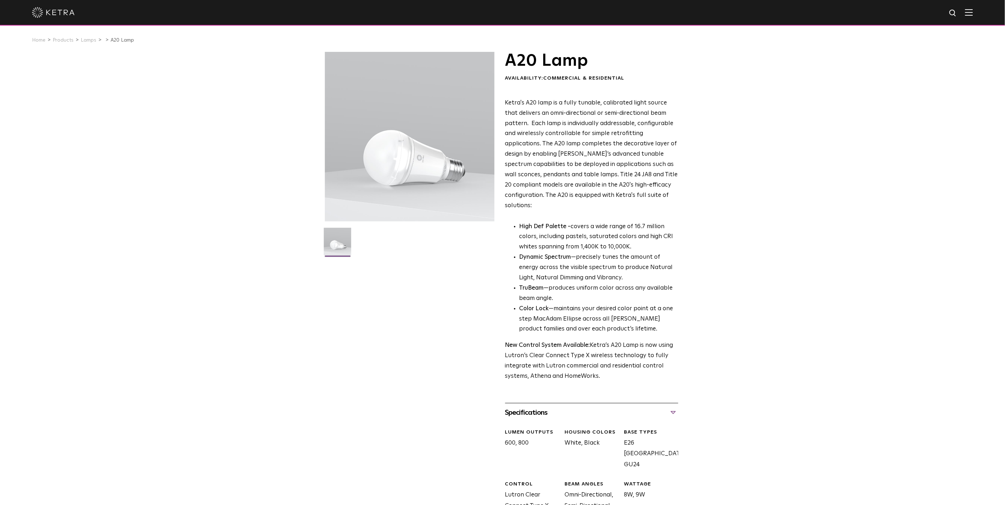 The width and height of the screenshot is (1005, 505). Describe the element at coordinates (591, 61) in the screenshot. I see `h1: A20 Lamp` at that location.